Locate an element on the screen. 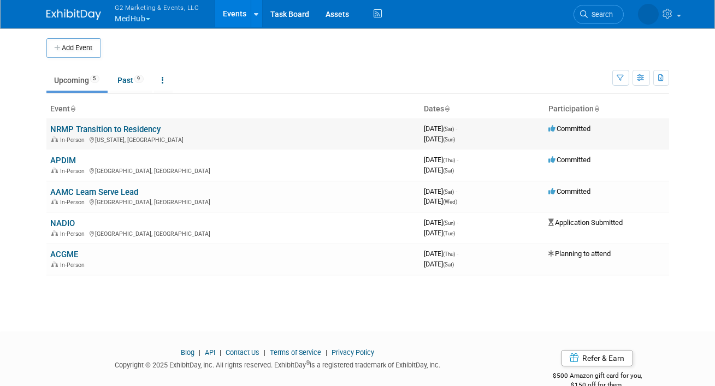  a: Privacy Policy is located at coordinates (353, 352).